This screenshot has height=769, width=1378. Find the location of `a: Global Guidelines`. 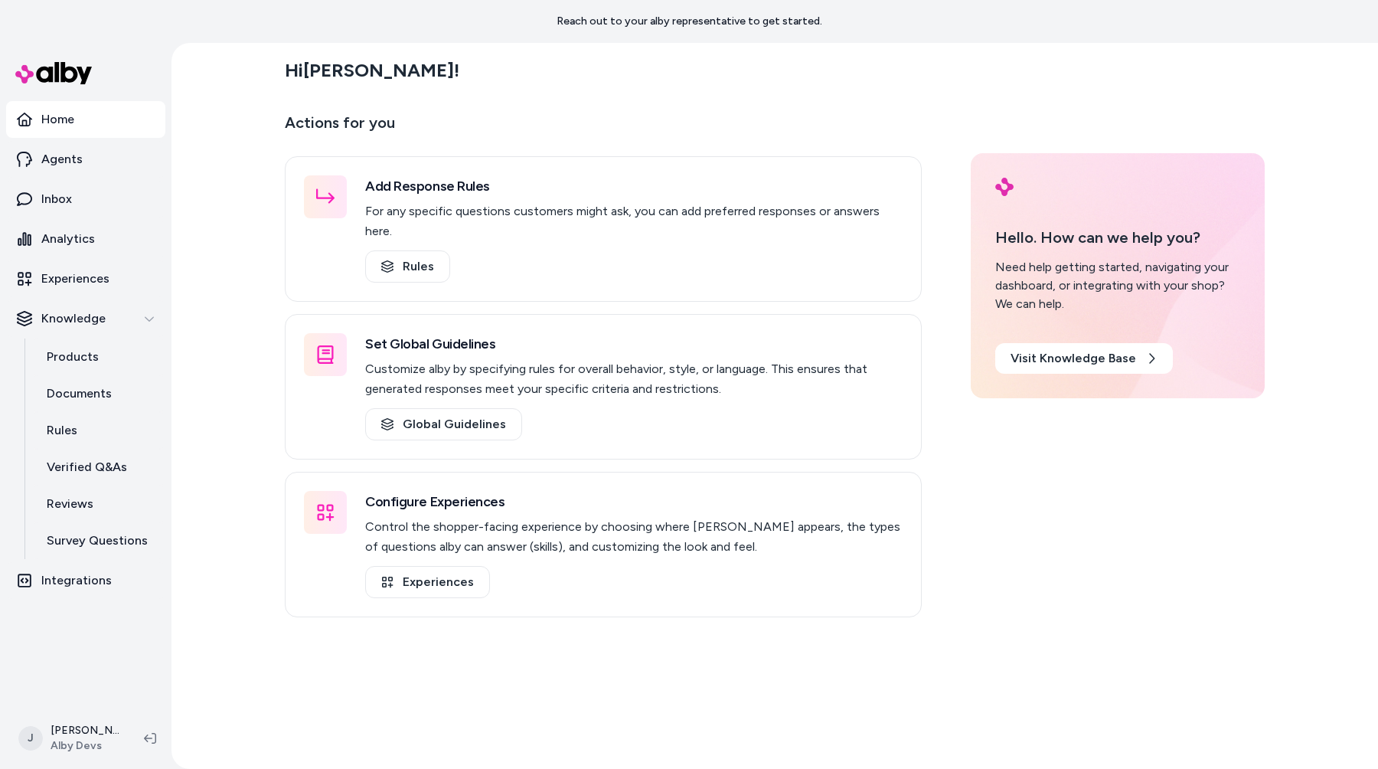

a: Global Guidelines is located at coordinates (443, 424).